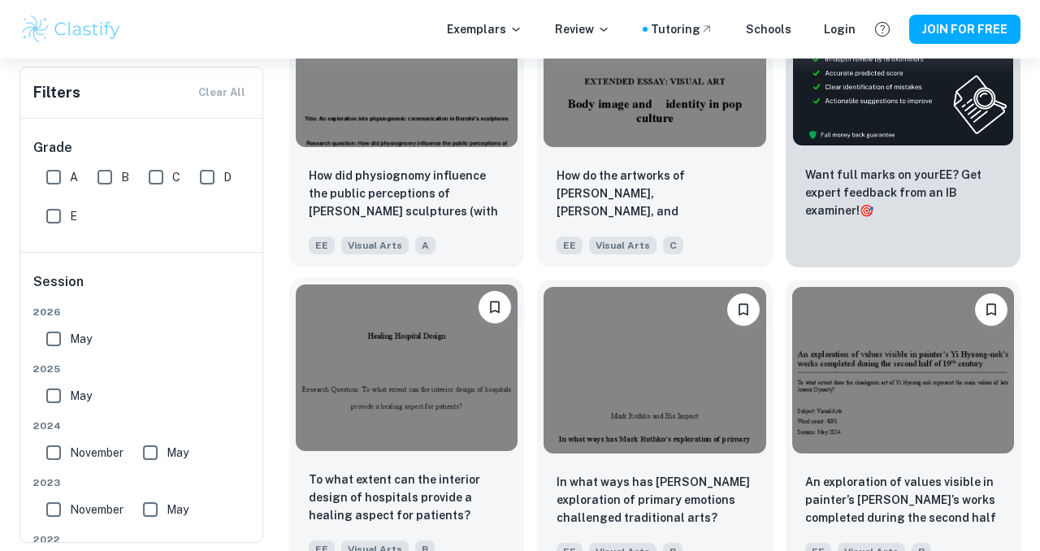 This screenshot has height=551, width=1040. I want to click on span: 2022, so click(142, 539).